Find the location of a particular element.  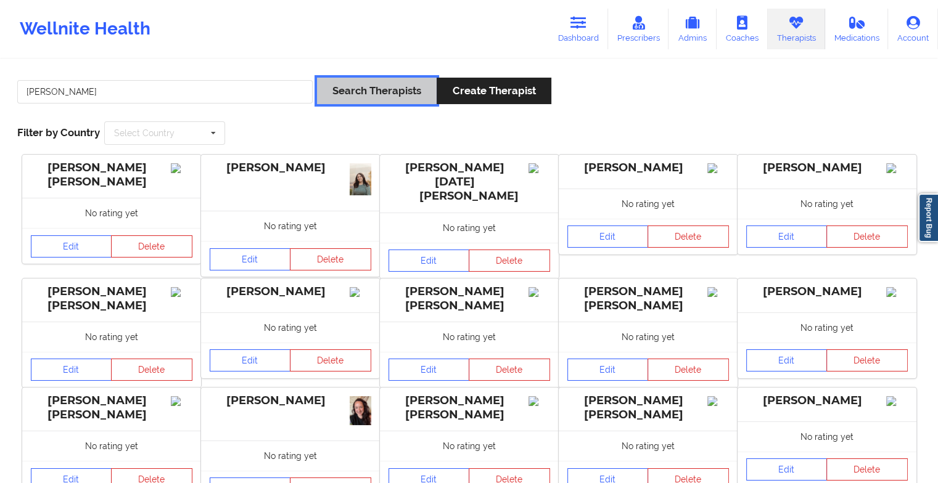

div: Select Country is located at coordinates (144, 133).